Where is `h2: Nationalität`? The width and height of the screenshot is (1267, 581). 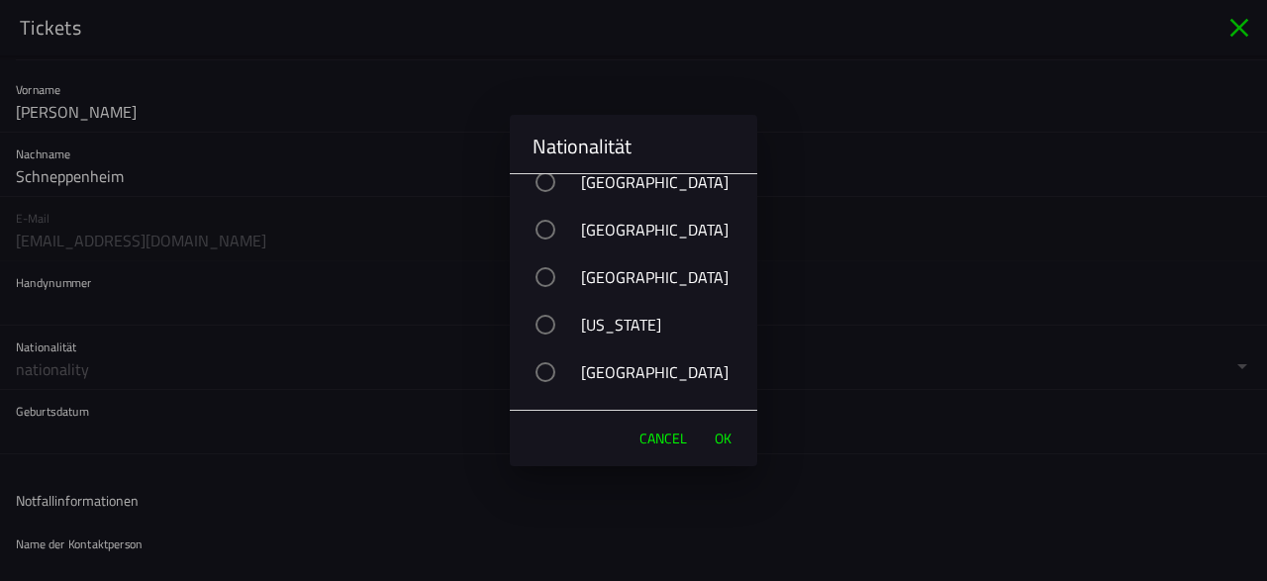
h2: Nationalität is located at coordinates (634, 147).